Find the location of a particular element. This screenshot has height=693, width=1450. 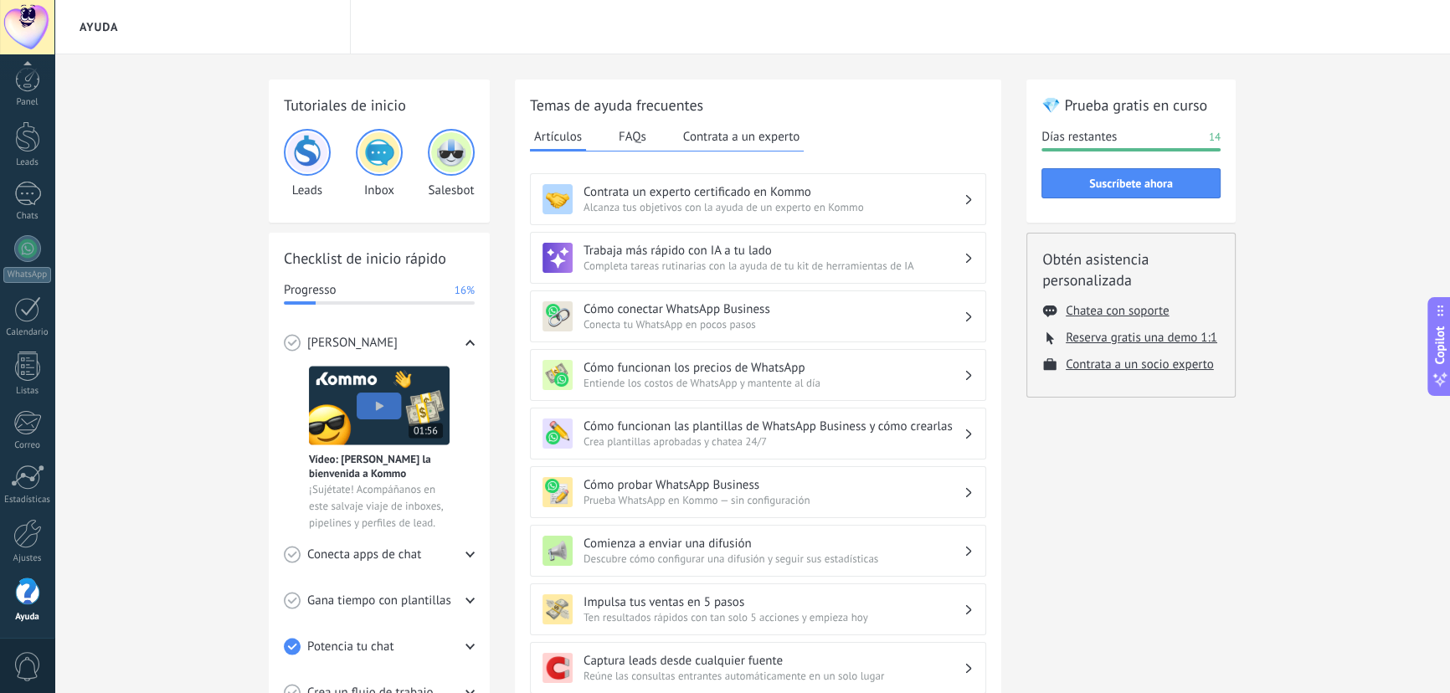

span: 16% is located at coordinates (465, 291).